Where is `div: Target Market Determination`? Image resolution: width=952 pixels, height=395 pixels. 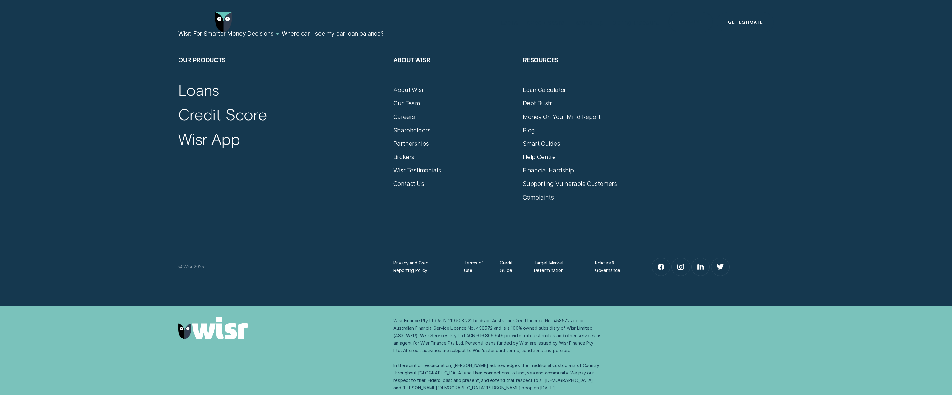
div: Target Market Determination is located at coordinates (557, 267).